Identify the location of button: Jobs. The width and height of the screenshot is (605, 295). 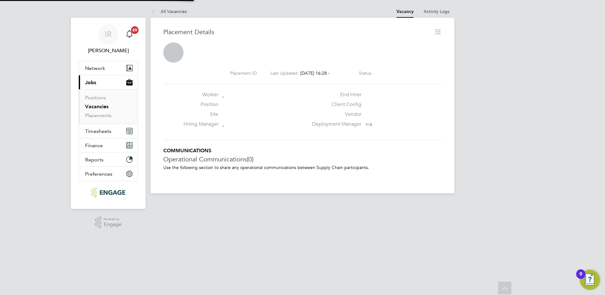
(108, 82).